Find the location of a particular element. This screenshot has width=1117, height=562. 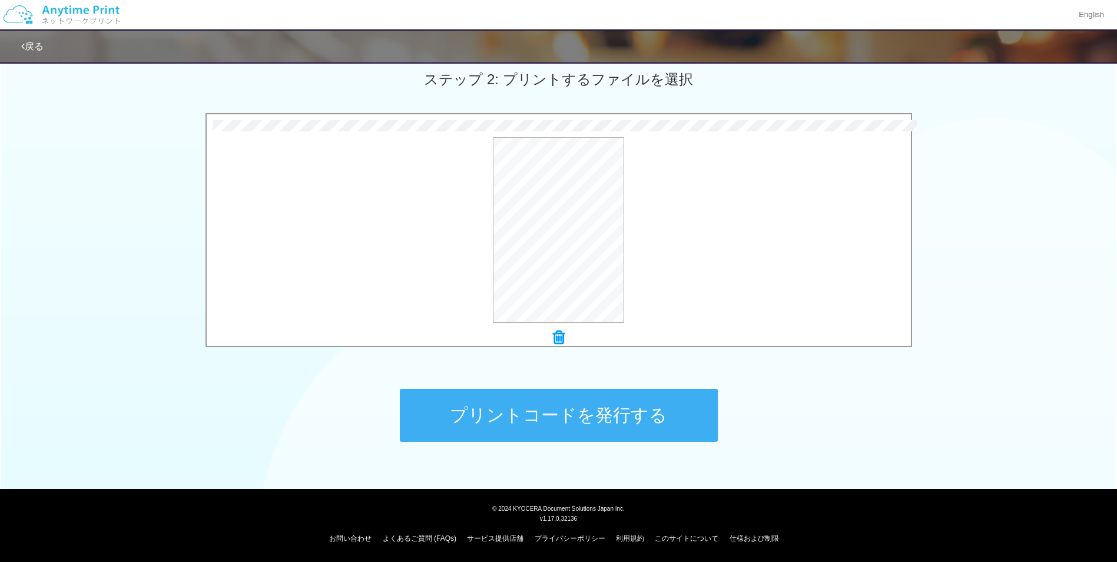

a: お問い合わせ is located at coordinates (350, 538).